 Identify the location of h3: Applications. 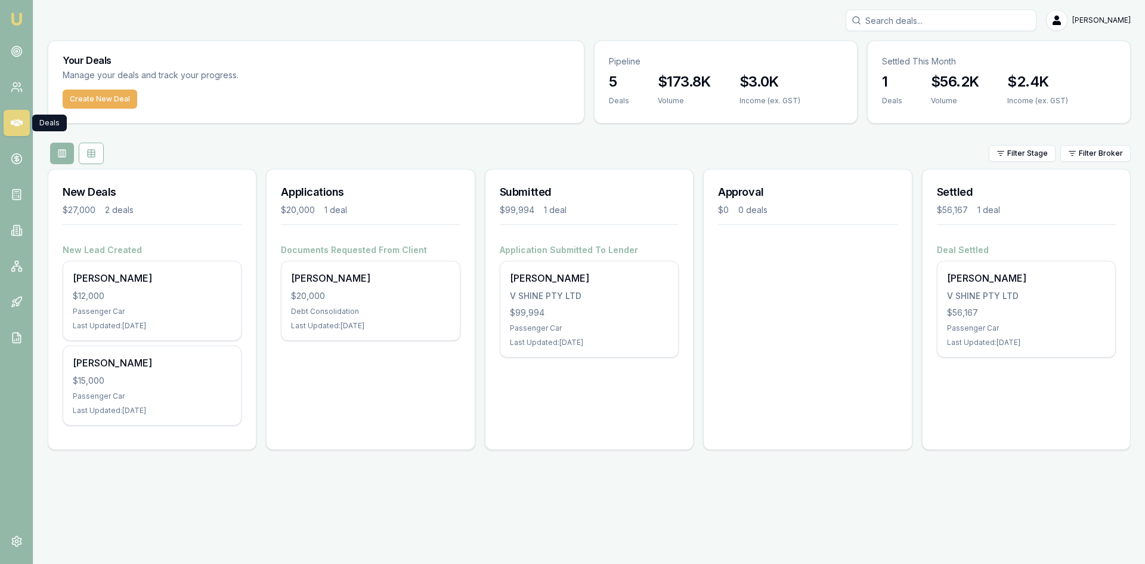
(370, 192).